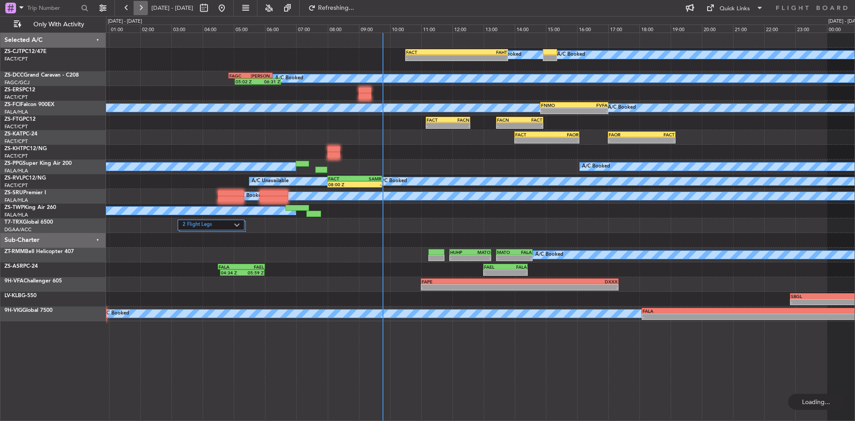 The width and height of the screenshot is (855, 421). Describe the element at coordinates (20, 296) in the screenshot. I see `a: LV-KLBG-550` at that location.